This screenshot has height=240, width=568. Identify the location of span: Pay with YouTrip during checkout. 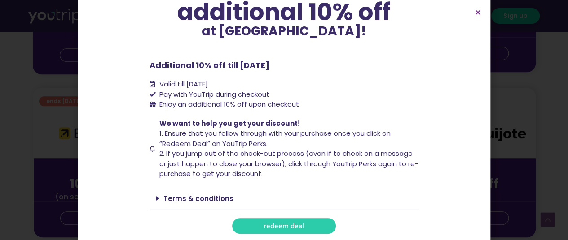
(213, 95).